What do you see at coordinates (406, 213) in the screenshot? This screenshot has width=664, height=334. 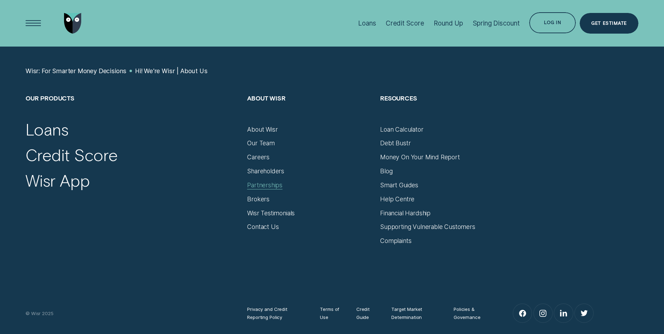 I see `a: Financial Hardship` at bounding box center [406, 213].